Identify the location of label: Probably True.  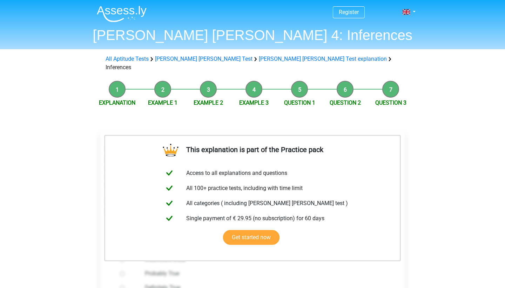
(264, 273).